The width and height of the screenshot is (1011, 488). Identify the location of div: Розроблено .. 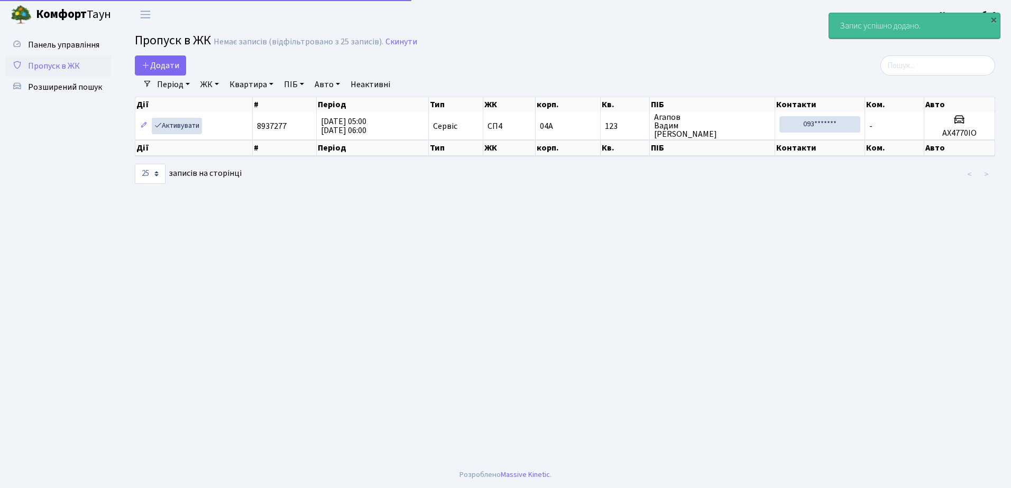
(505, 475).